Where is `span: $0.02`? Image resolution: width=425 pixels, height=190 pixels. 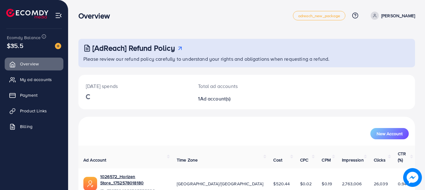
span: $0.02 is located at coordinates (306, 183).